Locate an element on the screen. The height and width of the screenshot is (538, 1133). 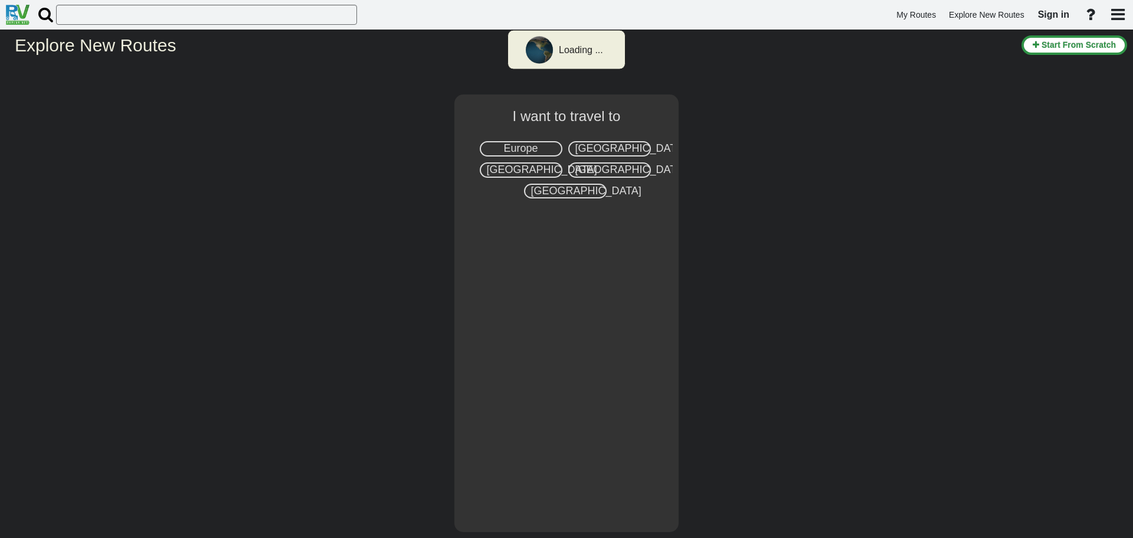
span: I want to travel to is located at coordinates (566, 116).